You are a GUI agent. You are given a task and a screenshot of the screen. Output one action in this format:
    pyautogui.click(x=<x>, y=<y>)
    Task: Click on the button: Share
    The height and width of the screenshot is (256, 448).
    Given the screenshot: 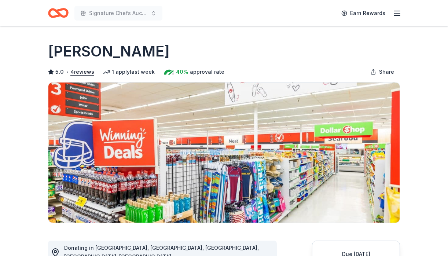 What is the action you would take?
    pyautogui.click(x=382, y=72)
    